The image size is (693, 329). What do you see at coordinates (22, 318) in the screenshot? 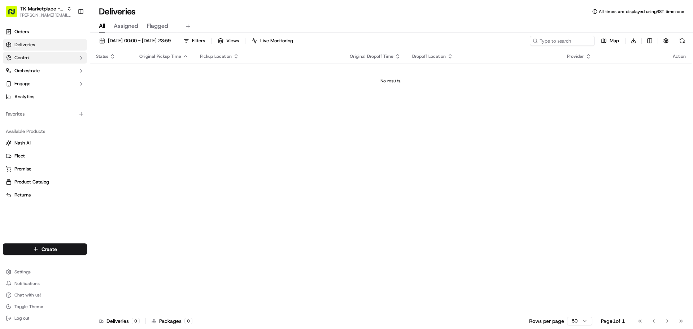
I see `span: Log out` at bounding box center [22, 318].